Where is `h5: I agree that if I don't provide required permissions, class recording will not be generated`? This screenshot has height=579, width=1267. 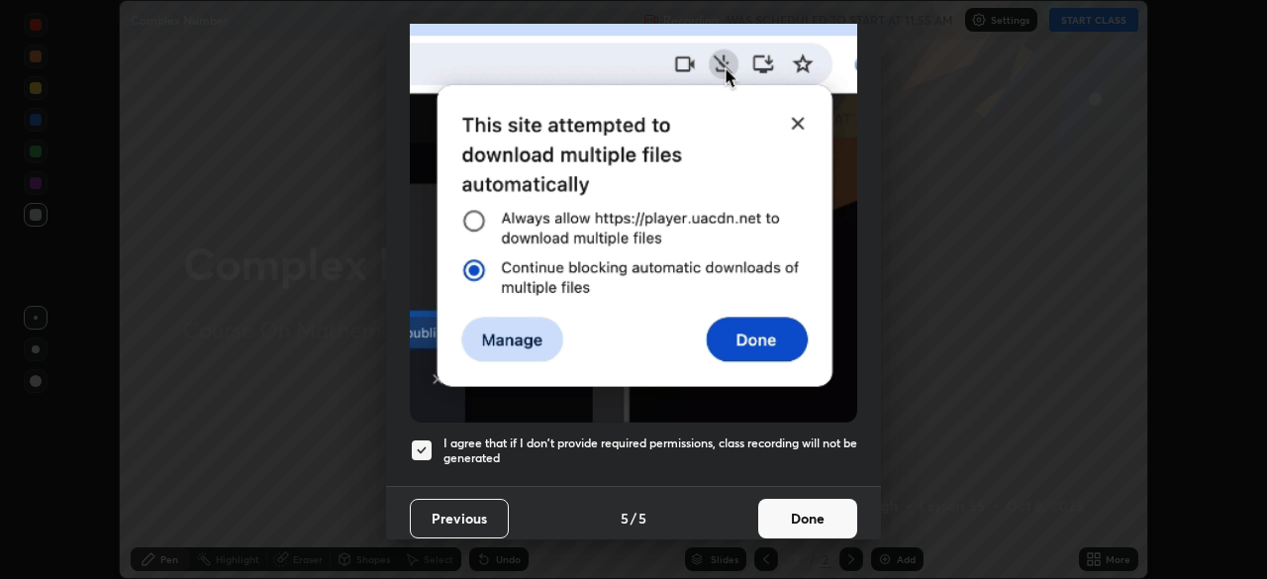
h5: I agree that if I don't provide required permissions, class recording will not be generated is located at coordinates (650, 450).